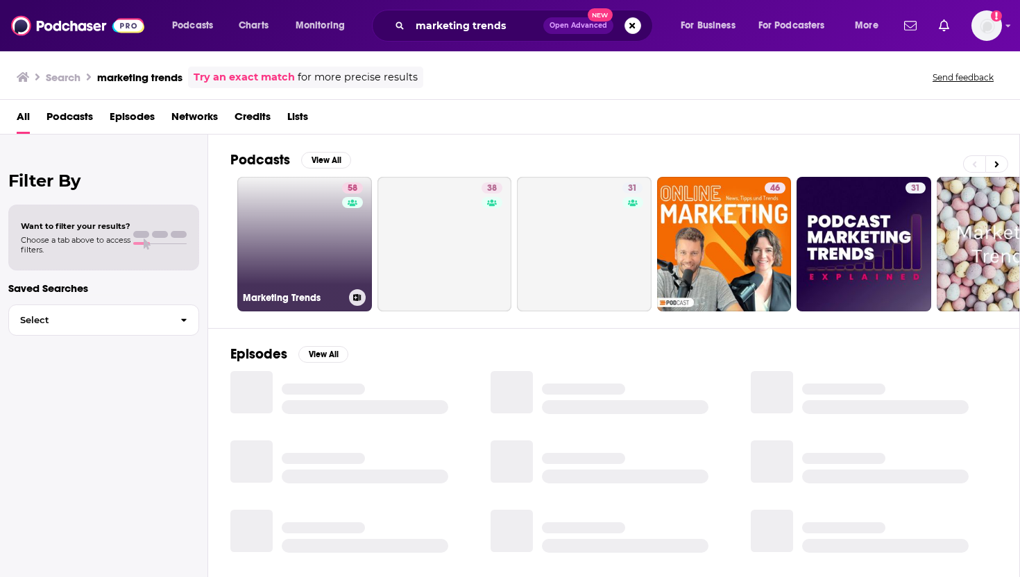  Describe the element at coordinates (578, 26) in the screenshot. I see `span: Open Advanced` at that location.